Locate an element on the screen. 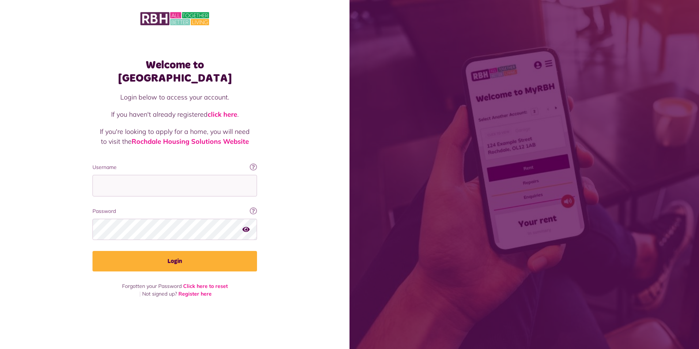  span: Forgotten your Password is located at coordinates (152, 286).